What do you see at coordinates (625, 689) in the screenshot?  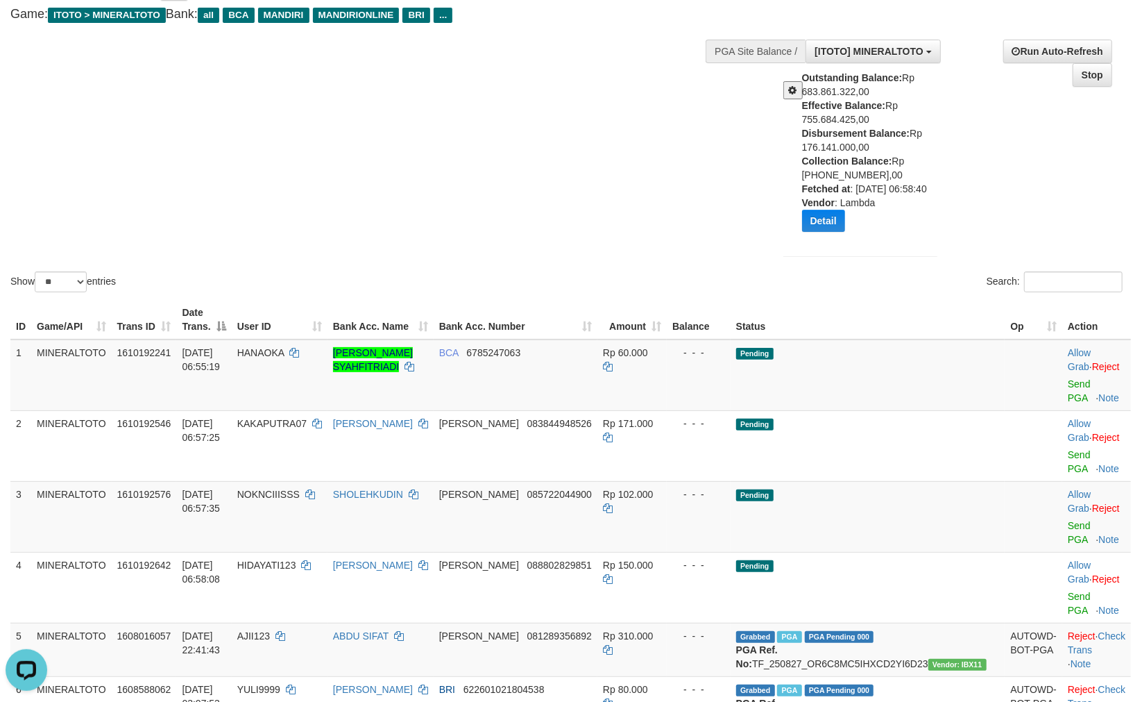 I see `span: Rp 80.000` at bounding box center [625, 689].